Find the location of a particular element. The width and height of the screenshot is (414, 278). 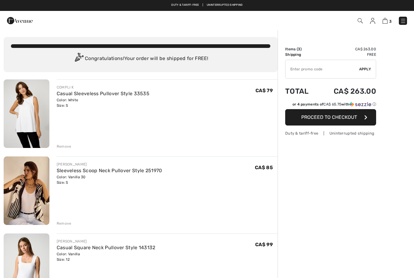

td: Free is located at coordinates (347, 55).